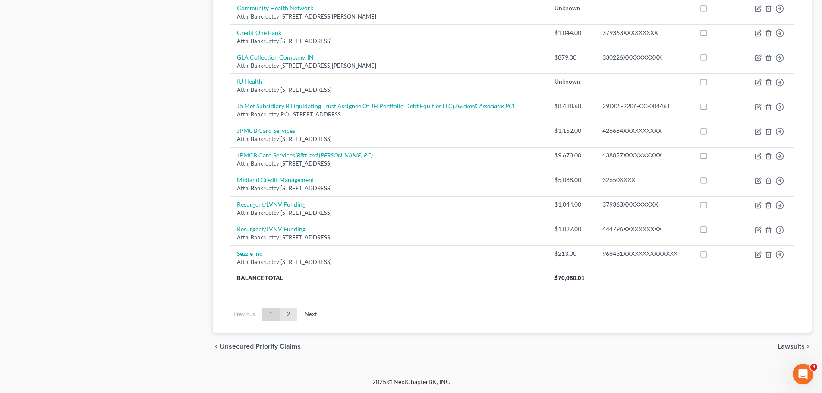 The width and height of the screenshot is (822, 393). What do you see at coordinates (571, 131) in the screenshot?
I see `div: $1,152.00` at bounding box center [571, 131].